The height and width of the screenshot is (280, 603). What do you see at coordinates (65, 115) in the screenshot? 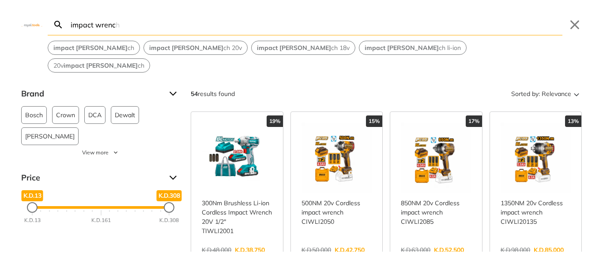
I see `span: Crown` at bounding box center [65, 115].